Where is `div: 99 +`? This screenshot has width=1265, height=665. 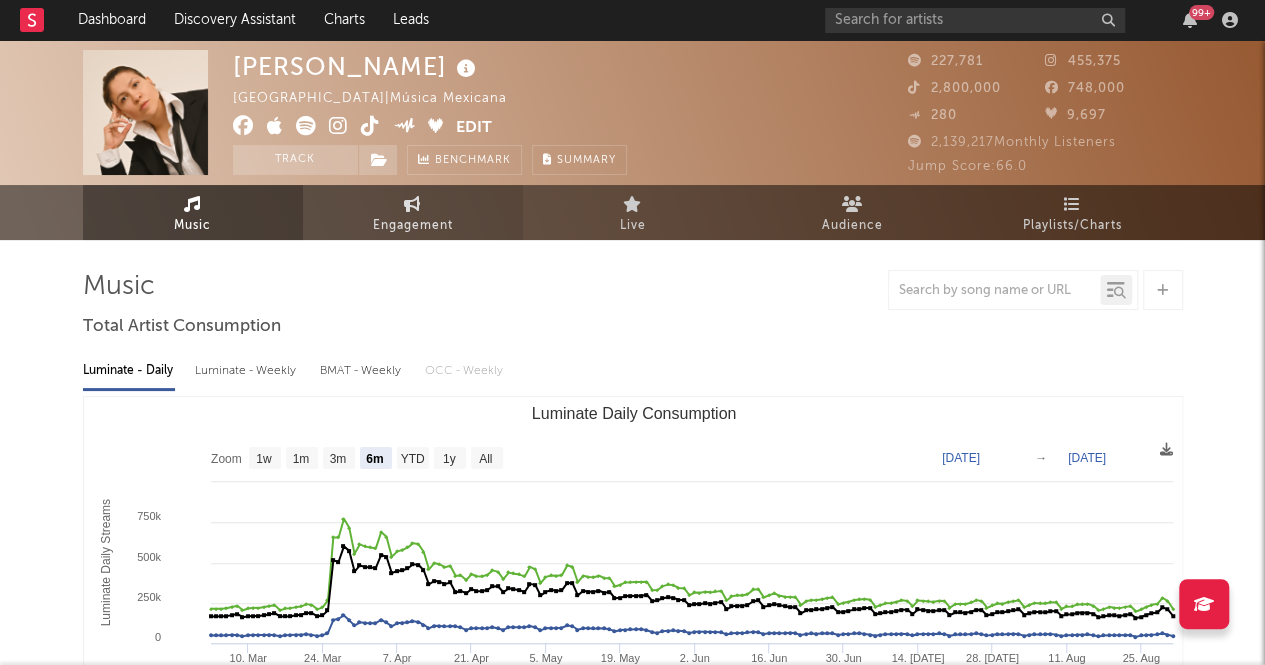
div: 99 + is located at coordinates (1201, 12).